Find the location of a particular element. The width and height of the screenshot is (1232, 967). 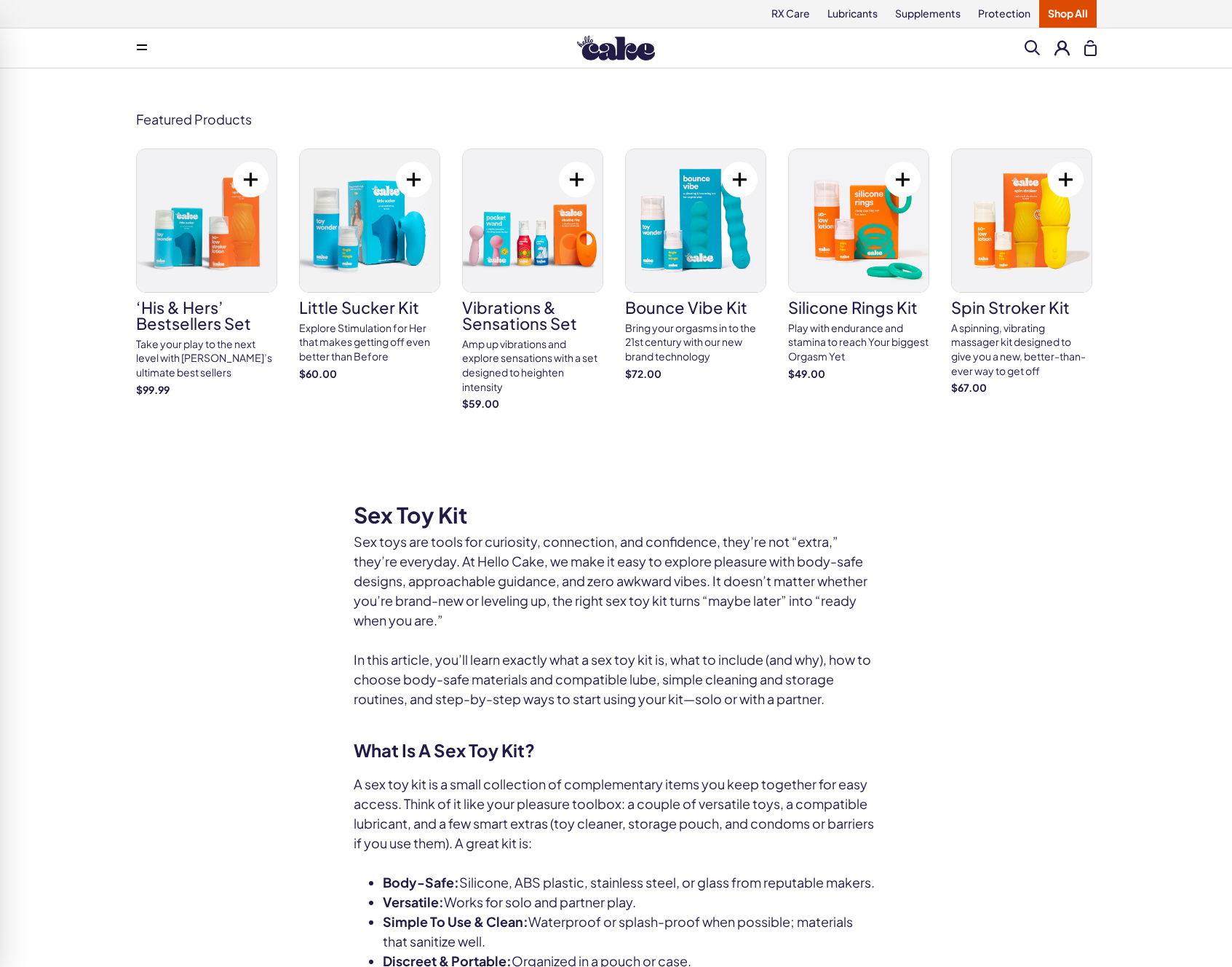

div: Amp up vibrations and explore sensations with a set designed to heighten intensity is located at coordinates (533, 366).